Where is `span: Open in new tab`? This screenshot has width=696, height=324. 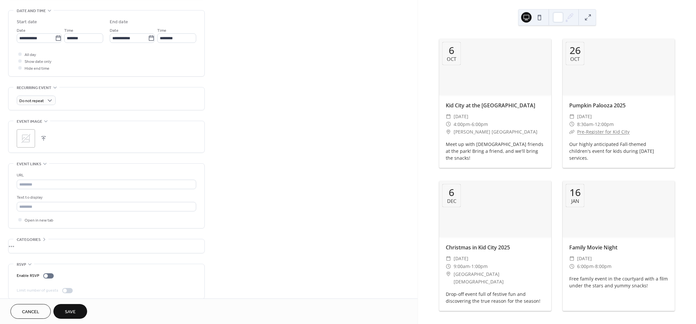 span: Open in new tab is located at coordinates (39, 220).